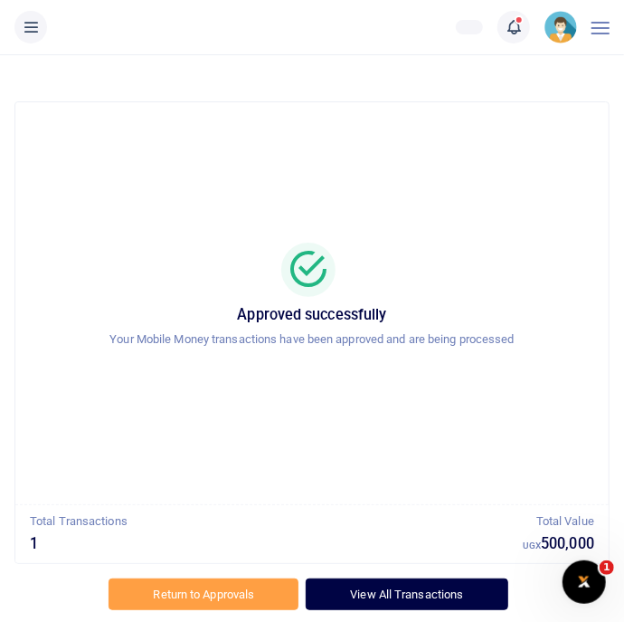 The width and height of the screenshot is (624, 622). I want to click on a: profile-user, so click(561, 27).